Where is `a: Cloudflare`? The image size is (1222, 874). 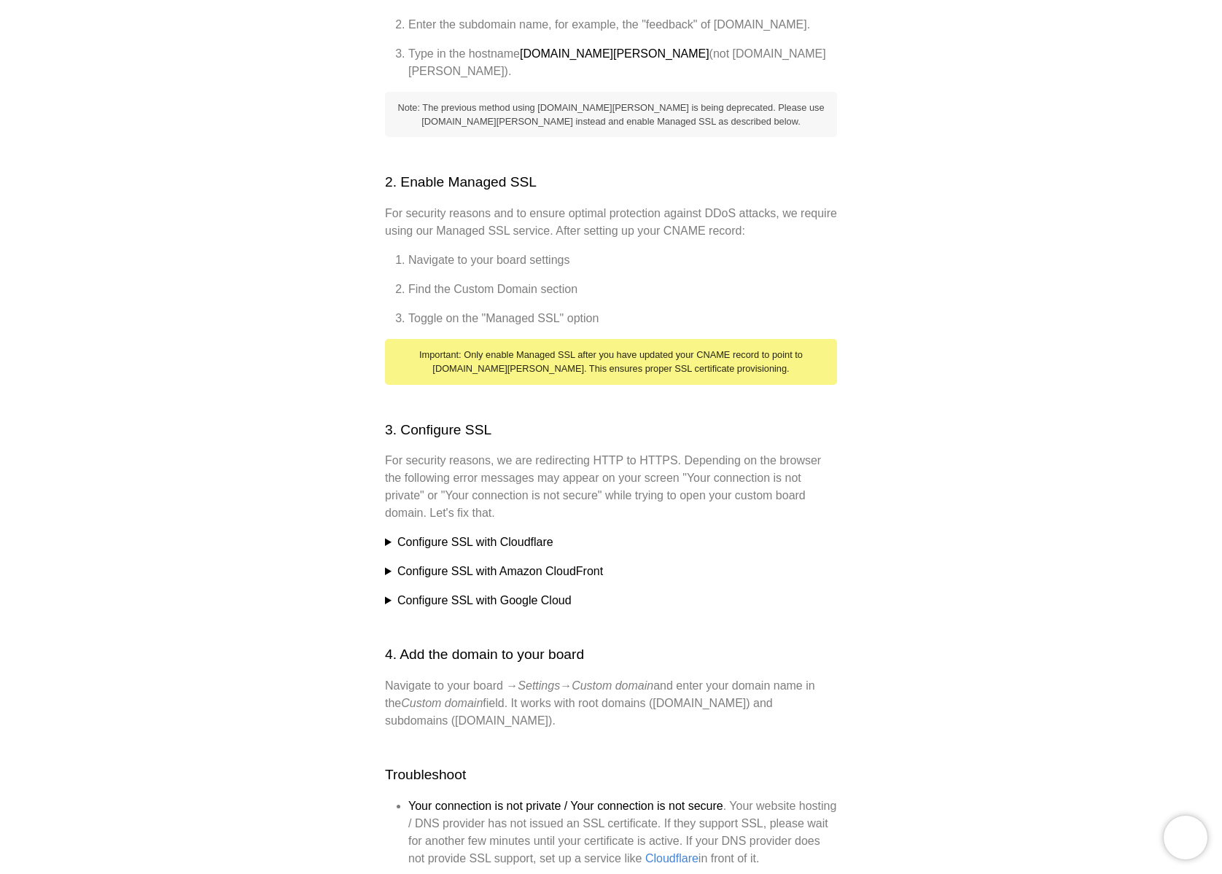
a: Cloudflare is located at coordinates (672, 858).